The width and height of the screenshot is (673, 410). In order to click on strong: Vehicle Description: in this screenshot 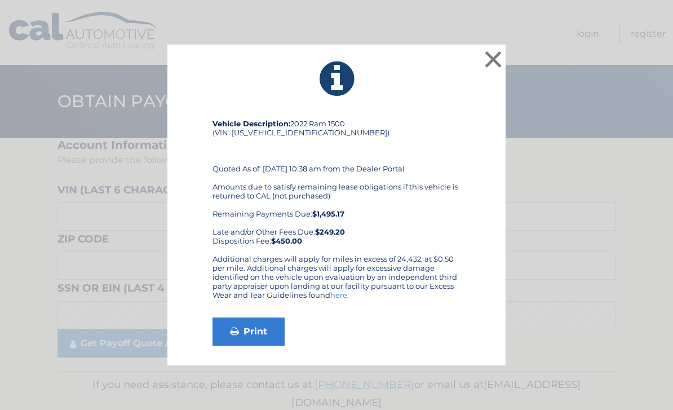, I will do `click(251, 123)`.